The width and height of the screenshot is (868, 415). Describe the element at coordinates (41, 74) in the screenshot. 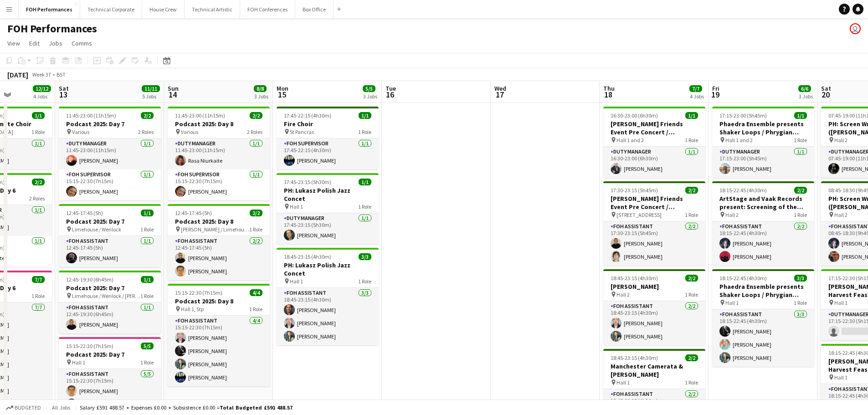

I see `span: Week 37` at that location.